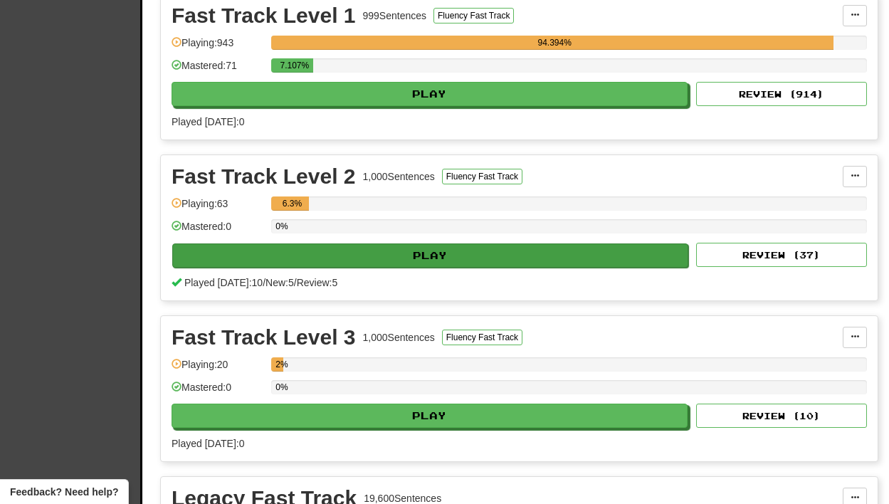 This screenshot has height=504, width=889. Describe the element at coordinates (781, 94) in the screenshot. I see `button: Review (914)` at that location.